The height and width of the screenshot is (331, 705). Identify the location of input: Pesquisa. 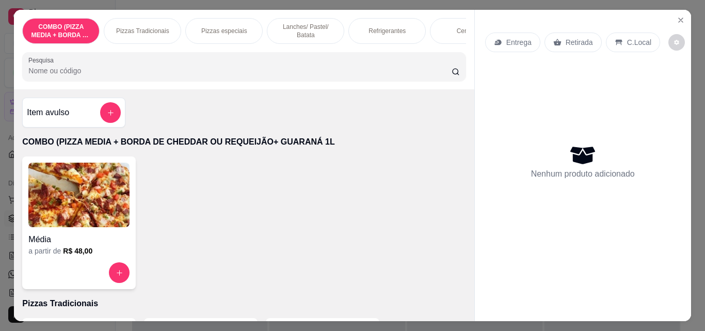
(240, 71).